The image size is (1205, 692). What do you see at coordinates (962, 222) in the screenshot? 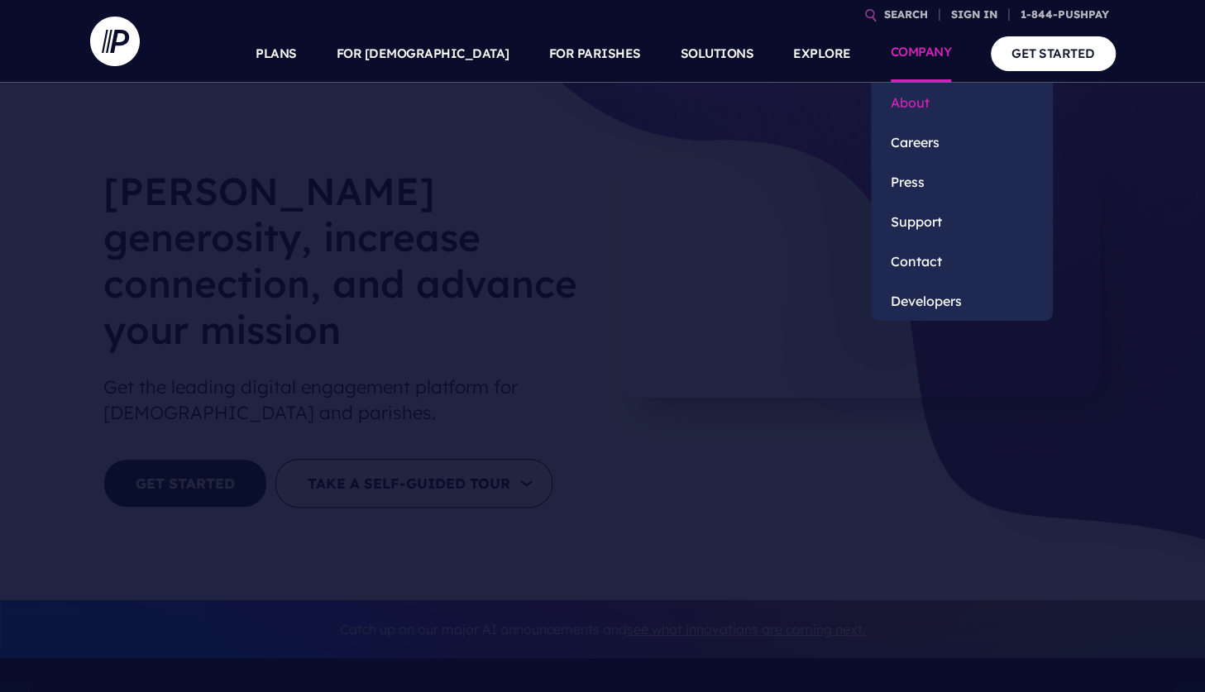
I see `a: Support` at bounding box center [962, 222].